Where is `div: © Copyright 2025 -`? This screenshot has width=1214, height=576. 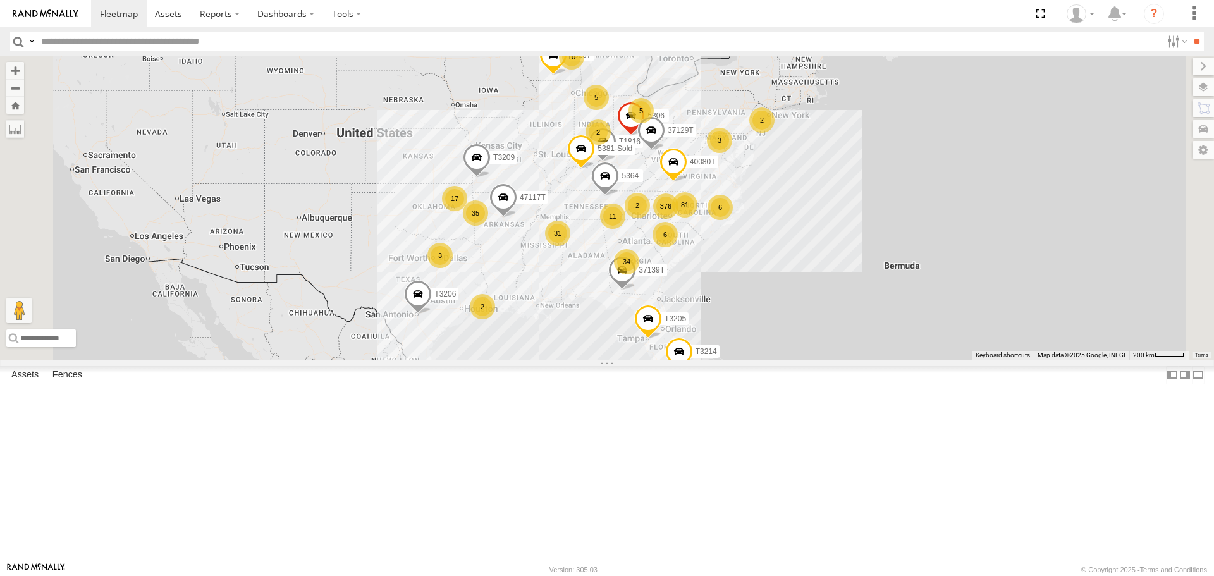 div: © Copyright 2025 - is located at coordinates (1143, 569).